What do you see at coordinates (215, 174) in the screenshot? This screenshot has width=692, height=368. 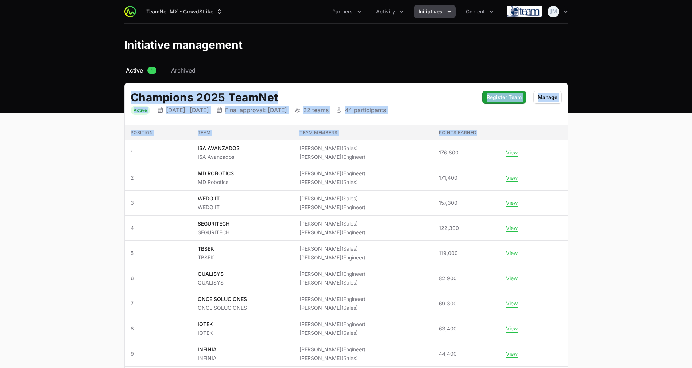 I see `p: MD ROBOTICS` at bounding box center [215, 174].